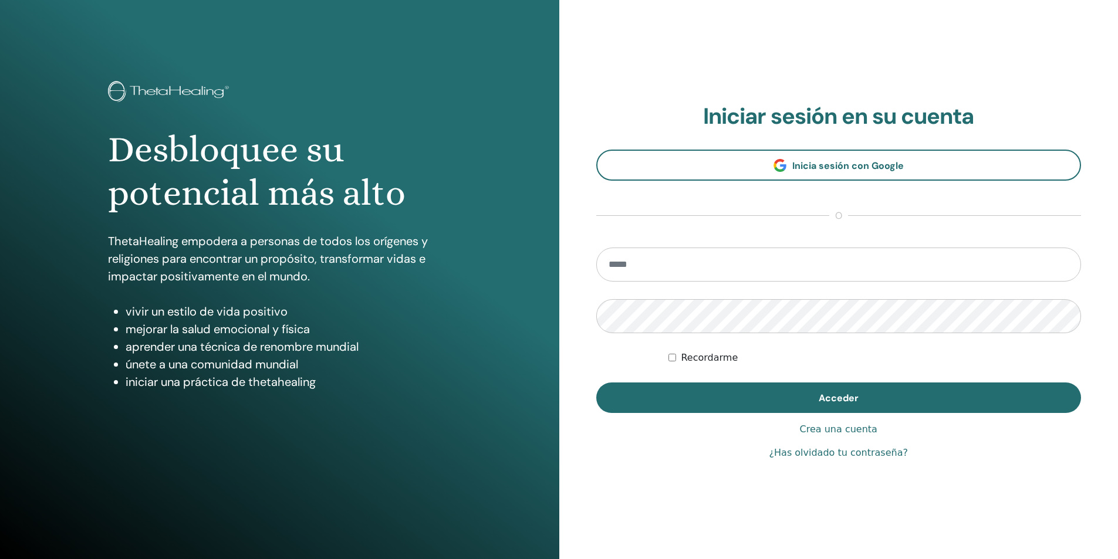  What do you see at coordinates (874, 358) in the screenshot?
I see `div: Mantenerme autenticado indefinidamente o hasta cerrar la sesión manualmente` at bounding box center [874, 358].